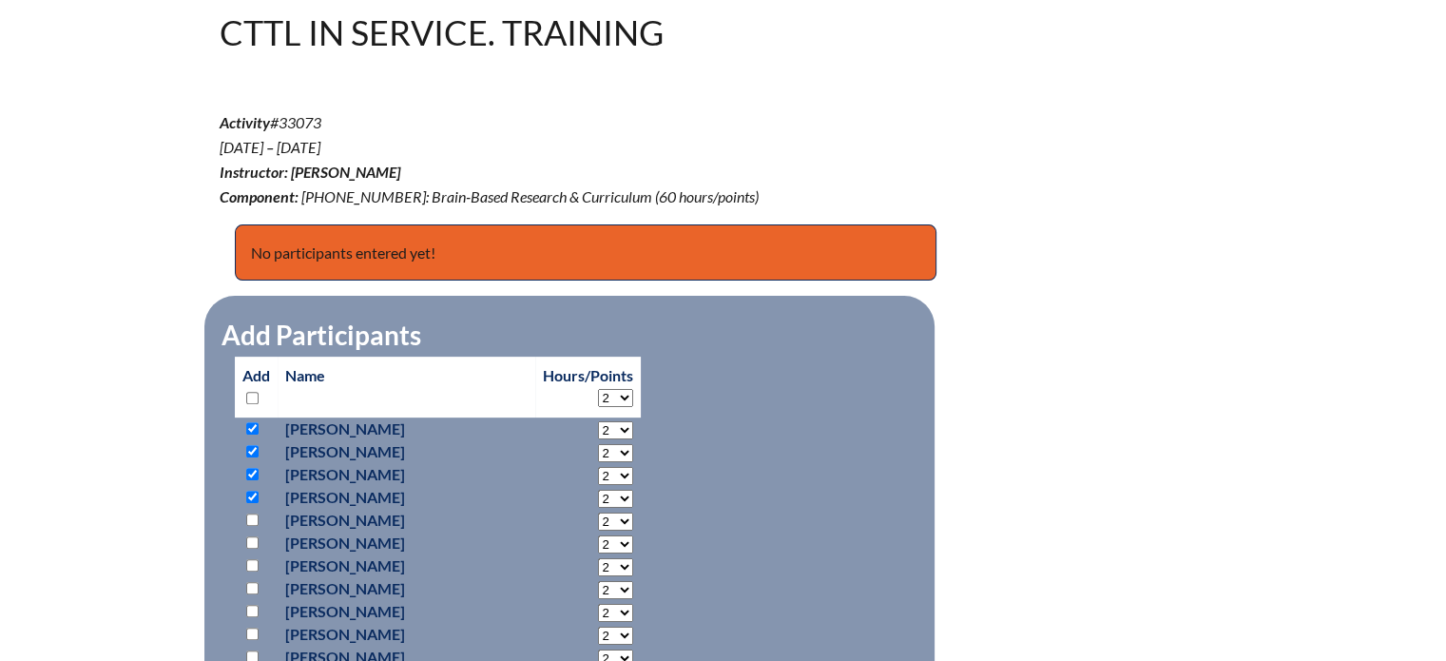  Describe the element at coordinates (256, 387) in the screenshot. I see `p: Add` at that location.